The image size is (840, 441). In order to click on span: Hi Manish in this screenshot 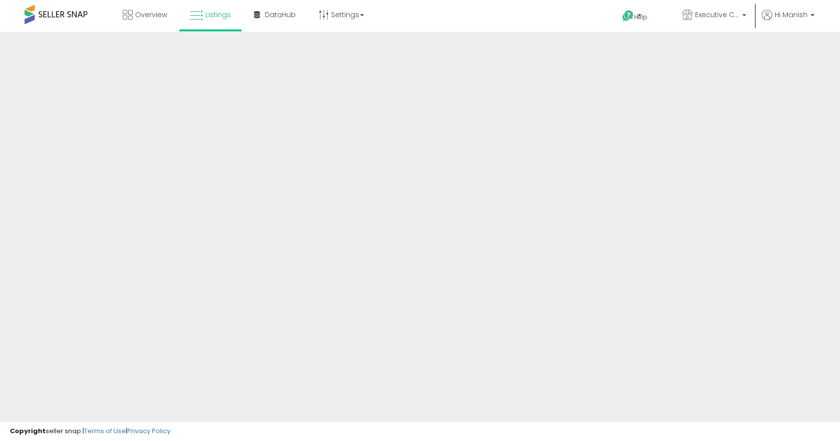, I will do `click(791, 15)`.